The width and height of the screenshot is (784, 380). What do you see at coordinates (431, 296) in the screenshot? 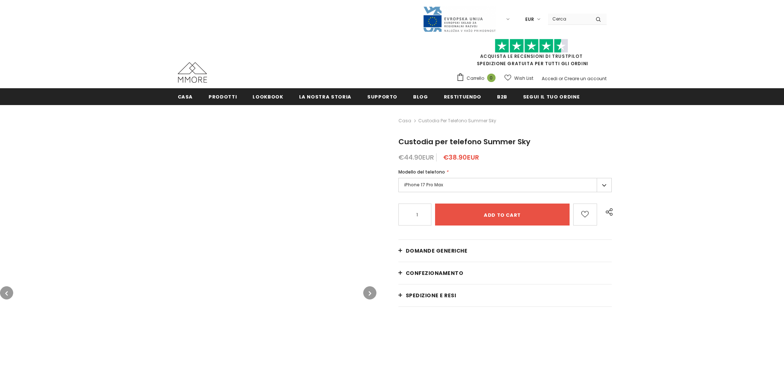
I see `span: Spedizione e resi` at bounding box center [431, 296].